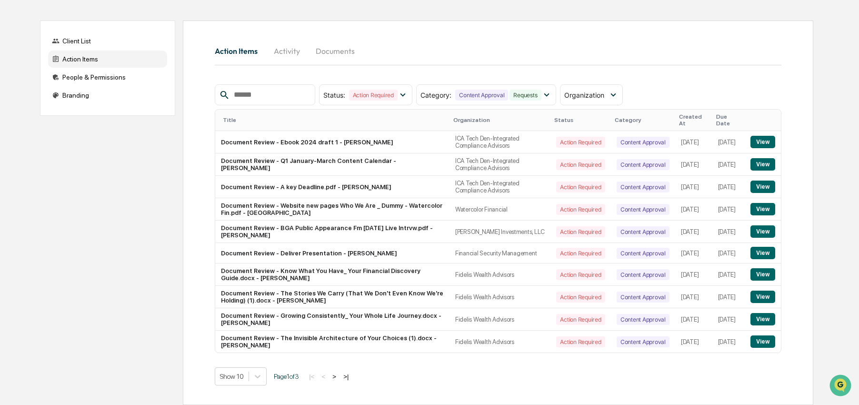 The width and height of the screenshot is (859, 405). Describe the element at coordinates (35, 125) in the screenshot. I see `a: 🖐️Preclearance` at that location.